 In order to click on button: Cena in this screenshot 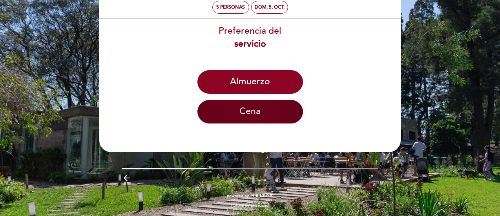, I will do `click(250, 112)`.